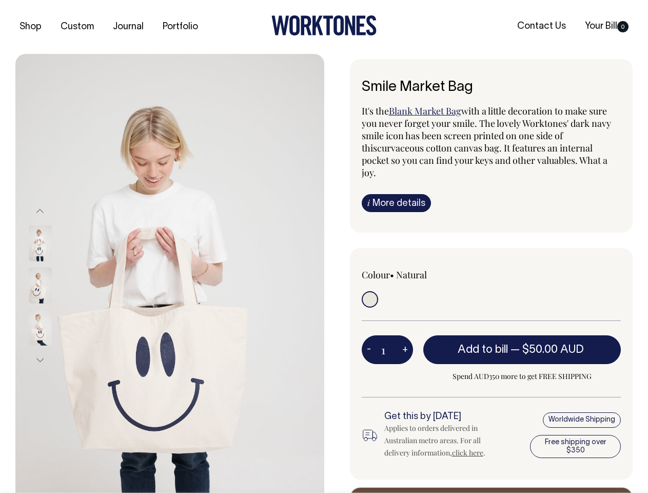  Describe the element at coordinates (30, 27) in the screenshot. I see `a: Shop` at that location.